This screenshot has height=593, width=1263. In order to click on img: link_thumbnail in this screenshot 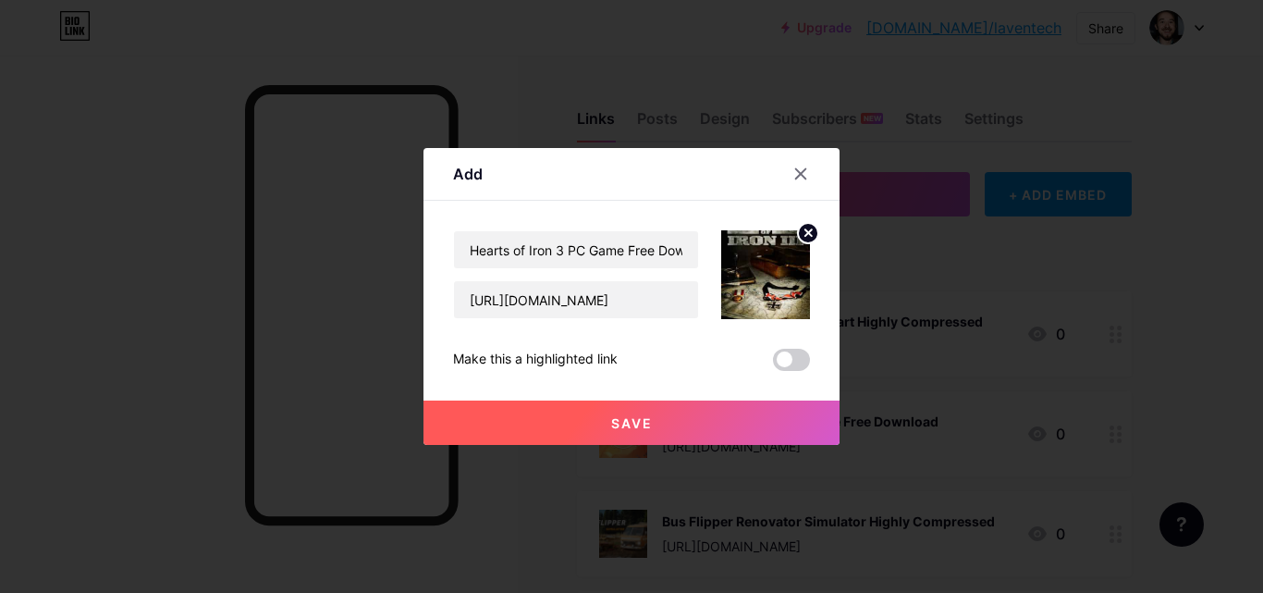, I will do `click(766, 275)`.